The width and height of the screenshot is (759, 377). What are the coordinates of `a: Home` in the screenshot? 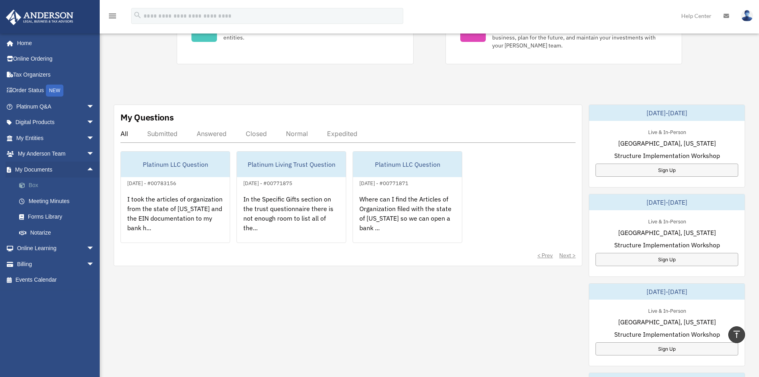 It's located at (54, 43).